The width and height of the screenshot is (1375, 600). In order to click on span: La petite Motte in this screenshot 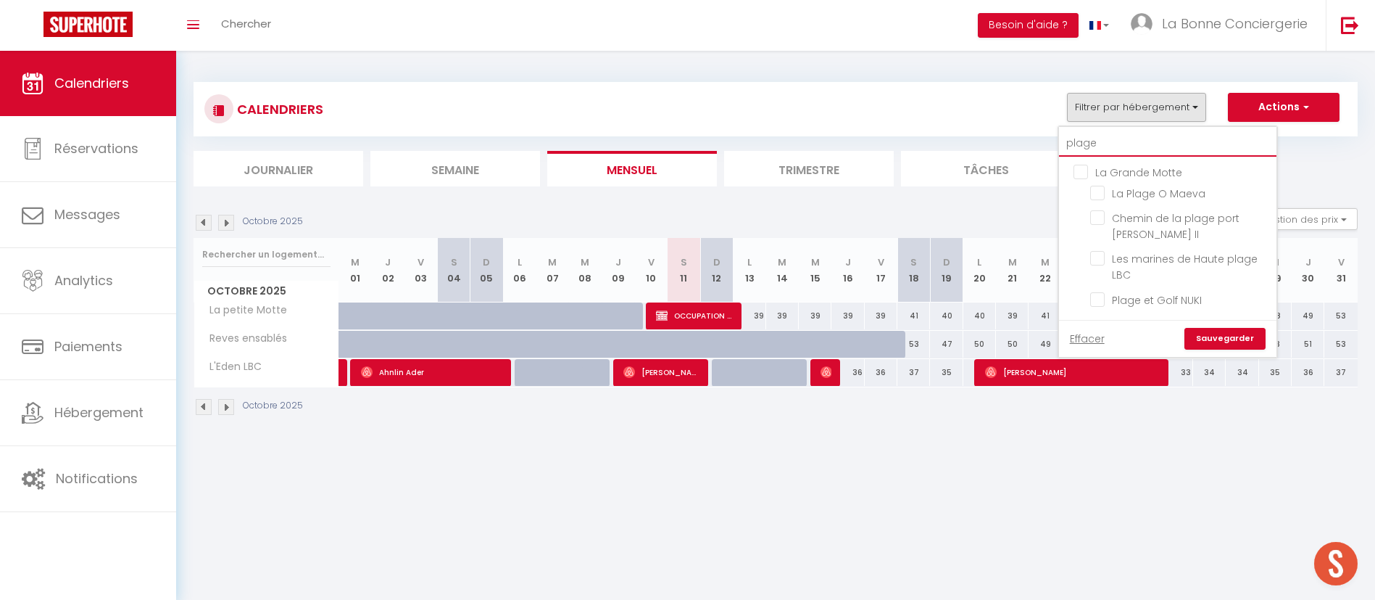, I will do `click(244, 310)`.